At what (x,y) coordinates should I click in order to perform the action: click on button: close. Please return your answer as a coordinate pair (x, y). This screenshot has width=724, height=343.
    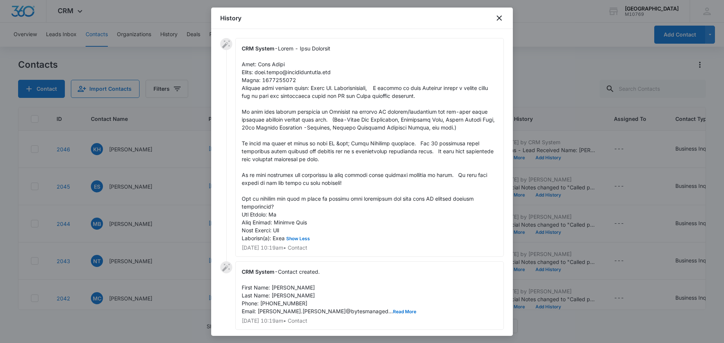
    Looking at the image, I should click on (499, 18).